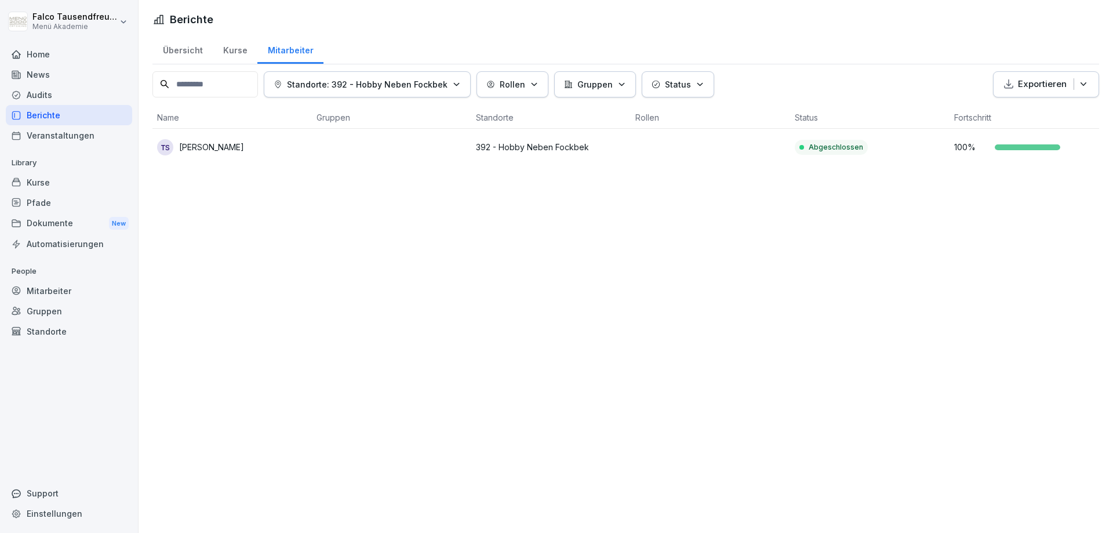  I want to click on div: Audits, so click(69, 95).